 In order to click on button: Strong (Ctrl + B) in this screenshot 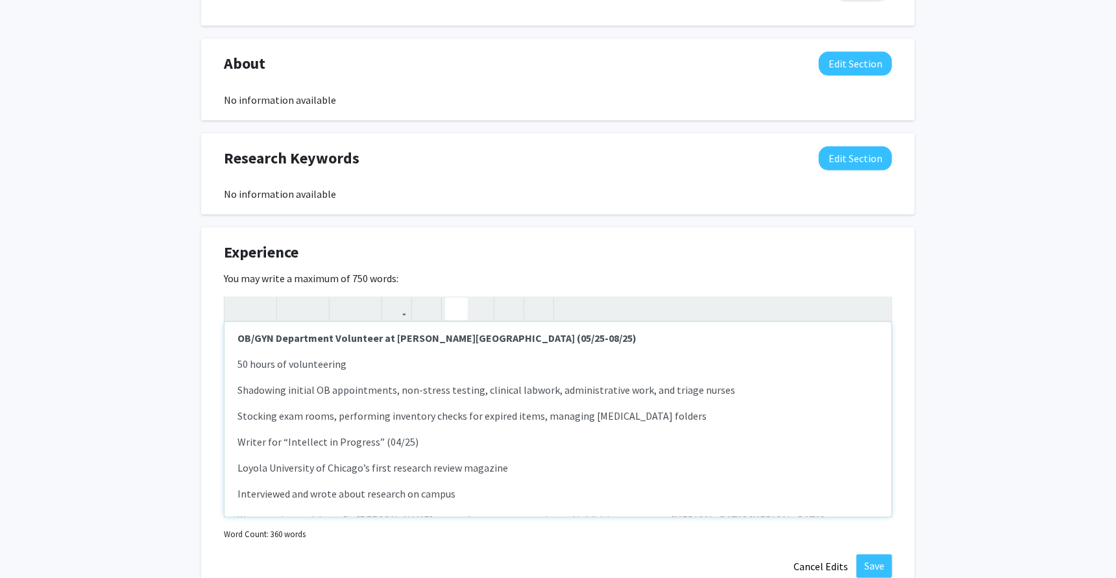, I will do `click(291, 309)`.